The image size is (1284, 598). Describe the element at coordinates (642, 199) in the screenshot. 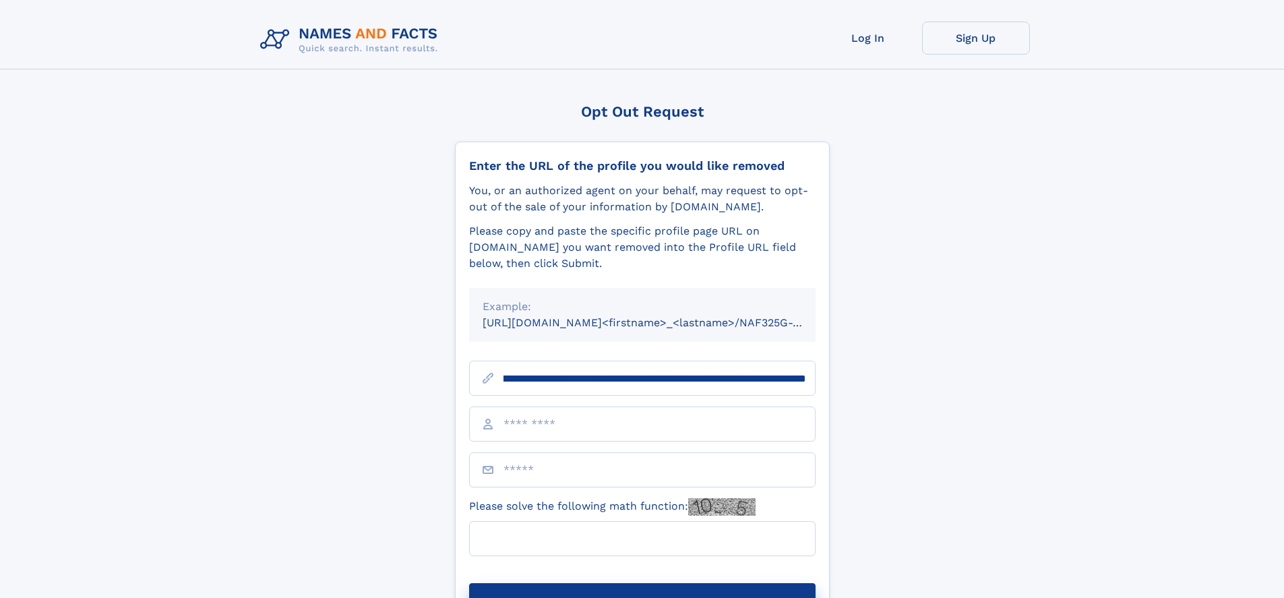

I see `div: You, or an authorized agent on your behalf, may request to opt-out of the sale of your informatio...` at that location.